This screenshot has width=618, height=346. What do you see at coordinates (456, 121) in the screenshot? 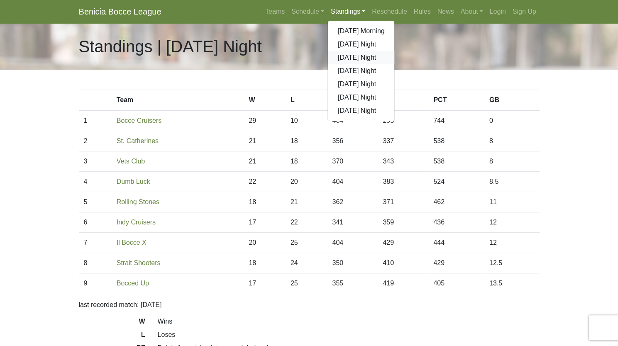
I see `td: 744` at bounding box center [456, 121].